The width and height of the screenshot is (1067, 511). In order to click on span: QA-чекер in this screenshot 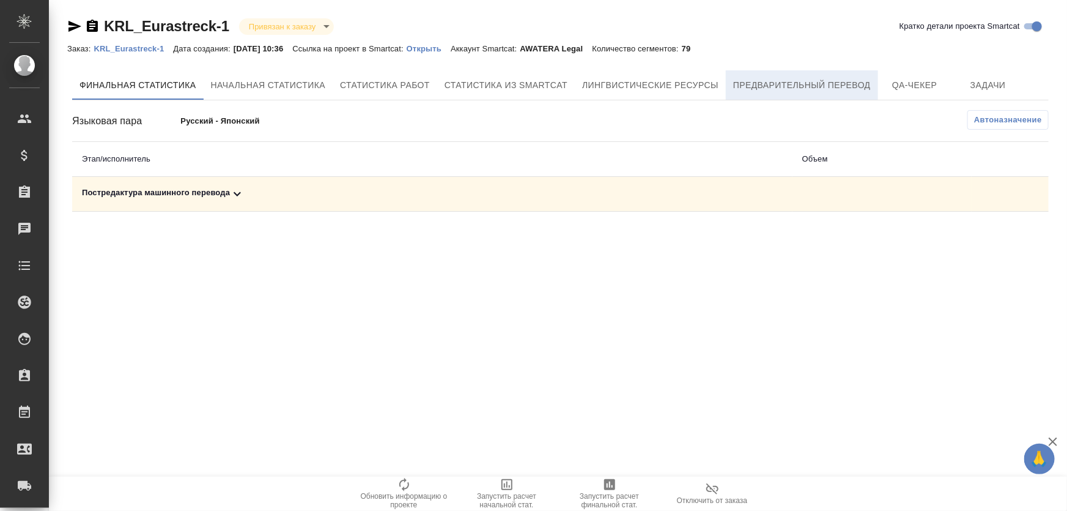, I will do `click(915, 85)`.